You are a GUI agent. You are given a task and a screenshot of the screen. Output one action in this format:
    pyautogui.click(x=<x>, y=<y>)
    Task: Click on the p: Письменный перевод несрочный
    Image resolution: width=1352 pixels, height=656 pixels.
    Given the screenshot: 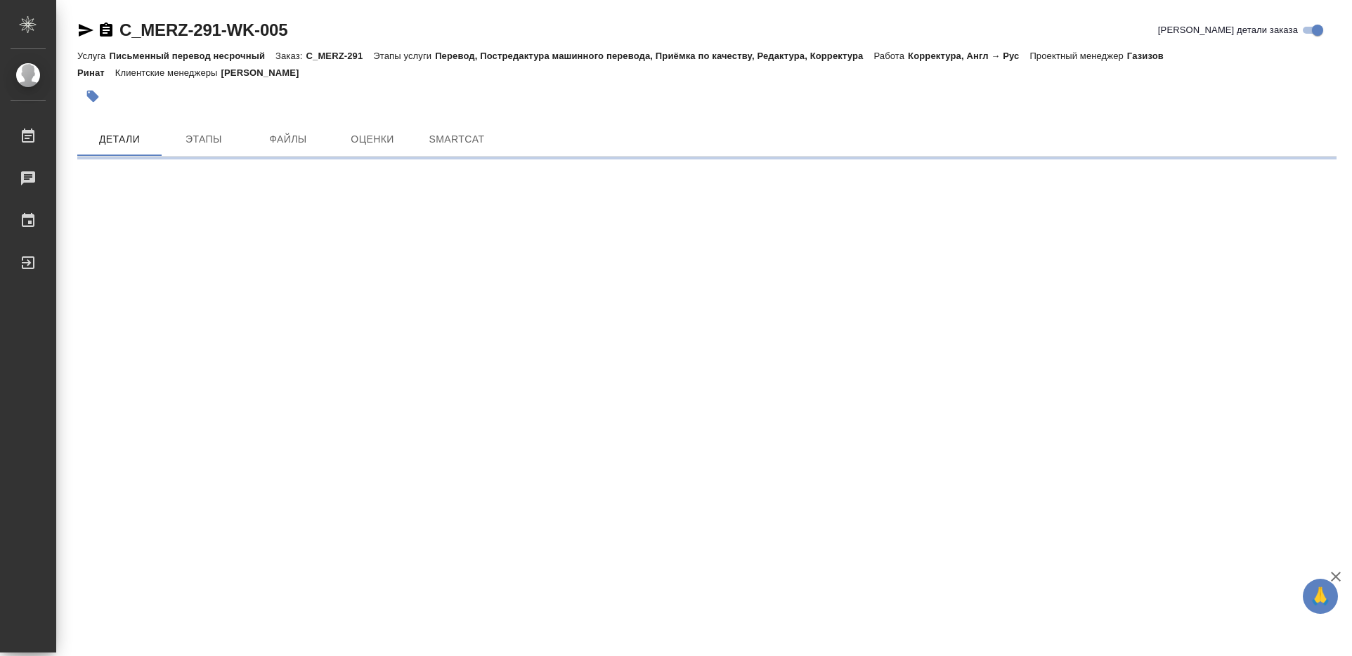 What is the action you would take?
    pyautogui.click(x=192, y=56)
    